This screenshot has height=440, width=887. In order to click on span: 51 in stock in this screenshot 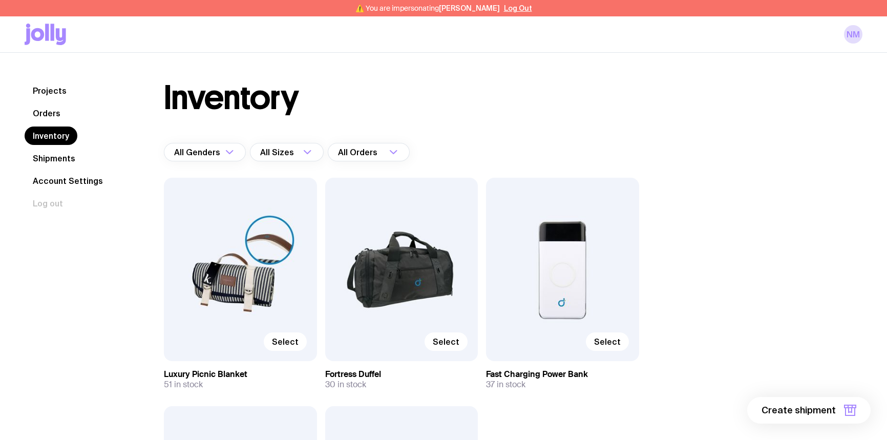, I will do `click(183, 385)`.